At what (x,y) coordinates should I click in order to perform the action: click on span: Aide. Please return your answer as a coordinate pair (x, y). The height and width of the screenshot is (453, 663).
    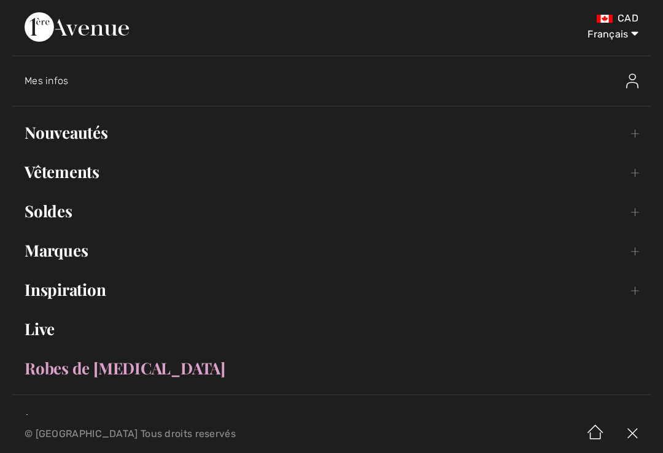
    Looking at the image, I should click on (41, 14).